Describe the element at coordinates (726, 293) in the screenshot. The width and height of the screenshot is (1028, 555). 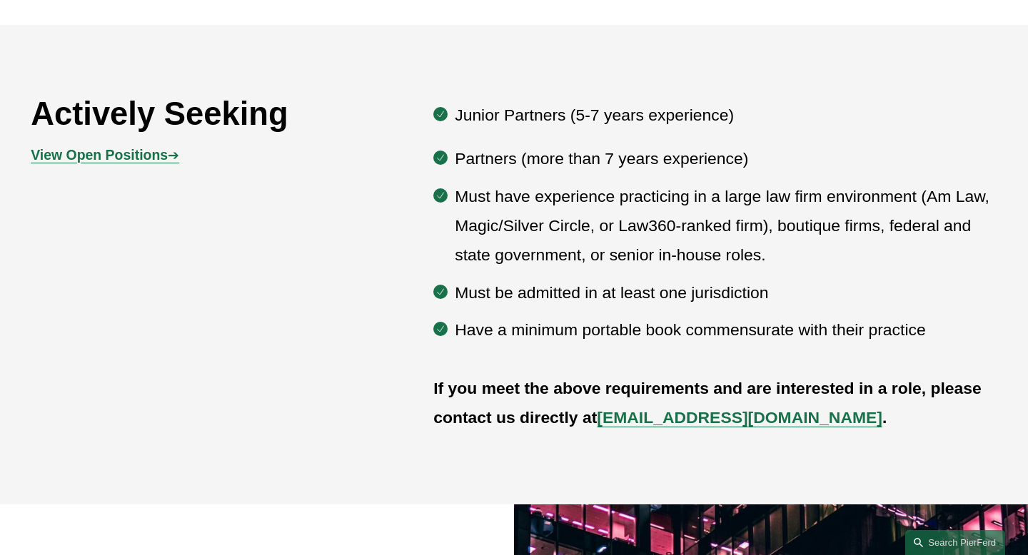
I see `p: Must be admitted in at least one jurisdiction` at that location.